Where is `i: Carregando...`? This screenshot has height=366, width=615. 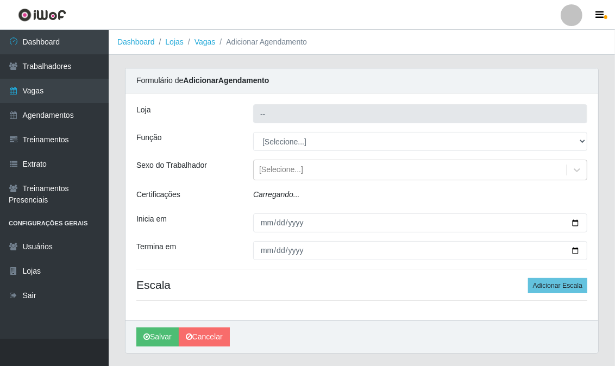 i: Carregando... is located at coordinates (277, 194).